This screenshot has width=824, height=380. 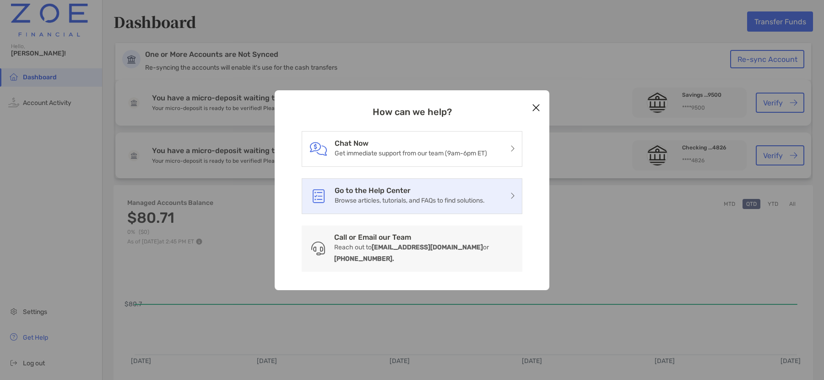 I want to click on p: Browse articles, tutorials, and FAQs to find solutions., so click(x=410, y=200).